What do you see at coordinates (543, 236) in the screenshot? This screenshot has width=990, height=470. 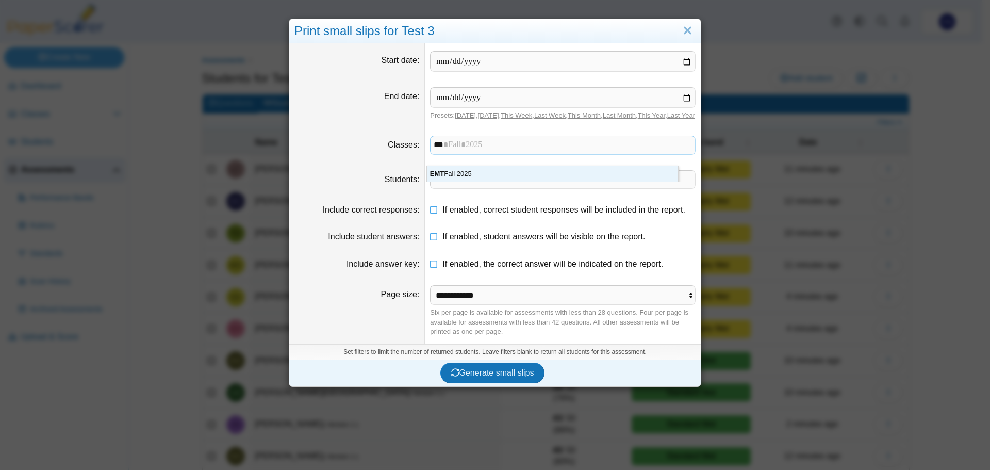 I see `span: If enabled, student answers will be visible on the report.` at bounding box center [543, 236].